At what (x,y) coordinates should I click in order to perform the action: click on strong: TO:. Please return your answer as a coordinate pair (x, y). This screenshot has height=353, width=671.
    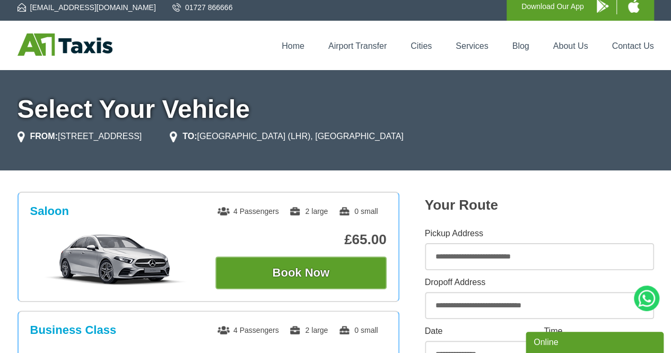
    Looking at the image, I should click on (189, 136).